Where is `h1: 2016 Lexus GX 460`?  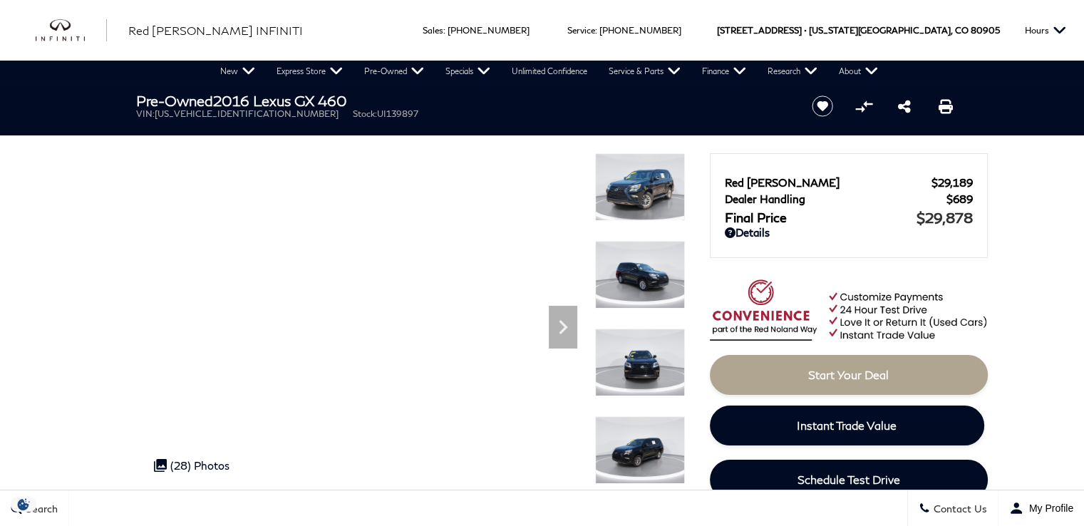 h1: 2016 Lexus GX 460 is located at coordinates (462, 101).